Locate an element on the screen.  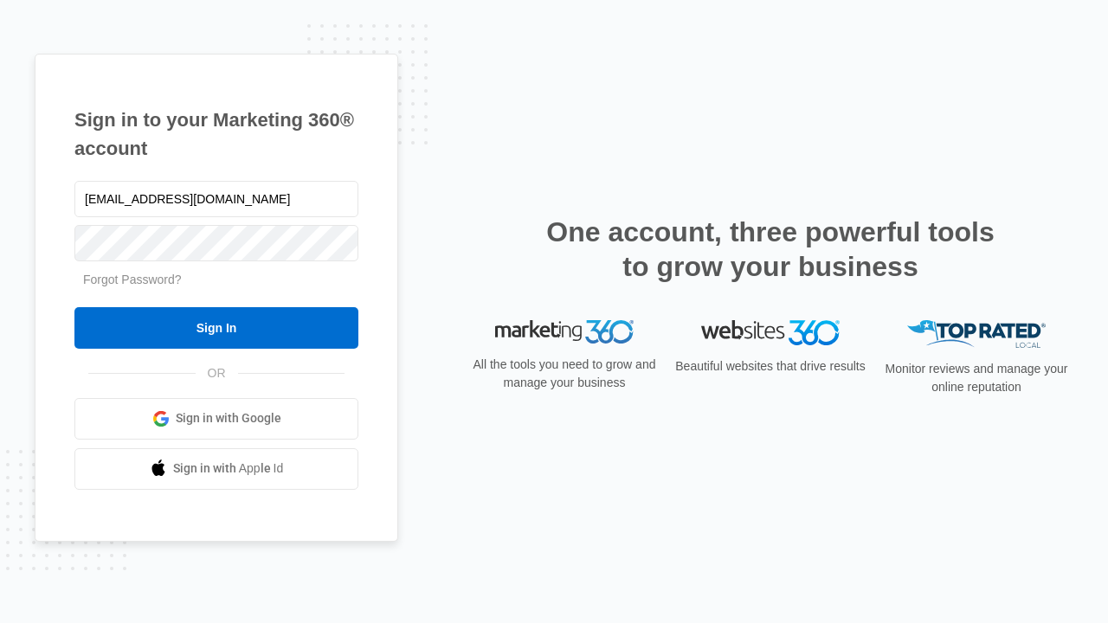
span: OR is located at coordinates (216, 373).